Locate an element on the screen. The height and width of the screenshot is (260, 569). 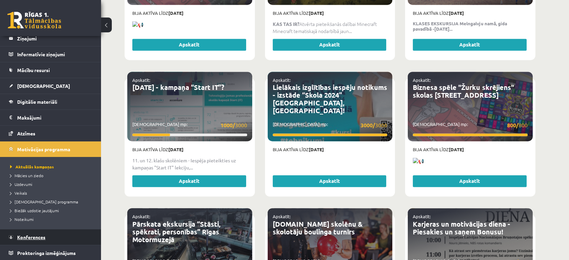
a: Atzīmes is located at coordinates (50, 133).